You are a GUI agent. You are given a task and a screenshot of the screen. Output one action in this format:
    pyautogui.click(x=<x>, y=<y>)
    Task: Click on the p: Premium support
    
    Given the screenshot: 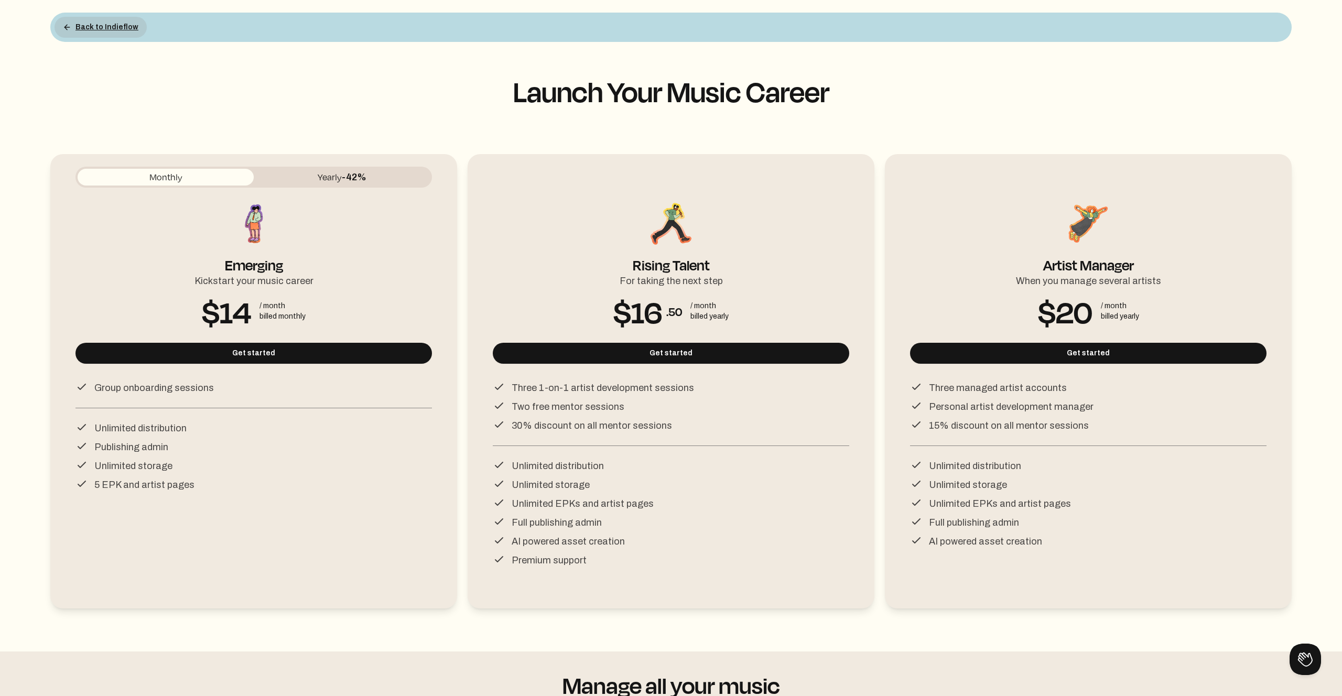 What is the action you would take?
    pyautogui.click(x=549, y=560)
    